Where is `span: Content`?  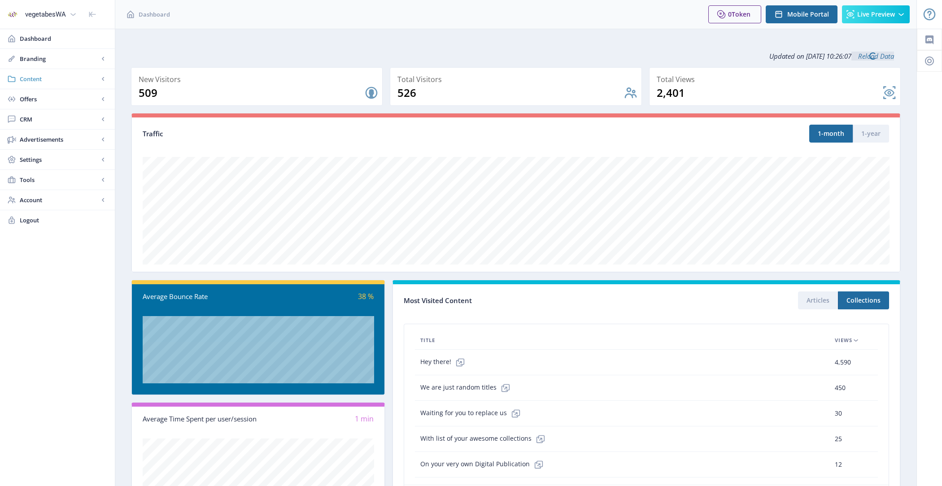
span: Content is located at coordinates (59, 79).